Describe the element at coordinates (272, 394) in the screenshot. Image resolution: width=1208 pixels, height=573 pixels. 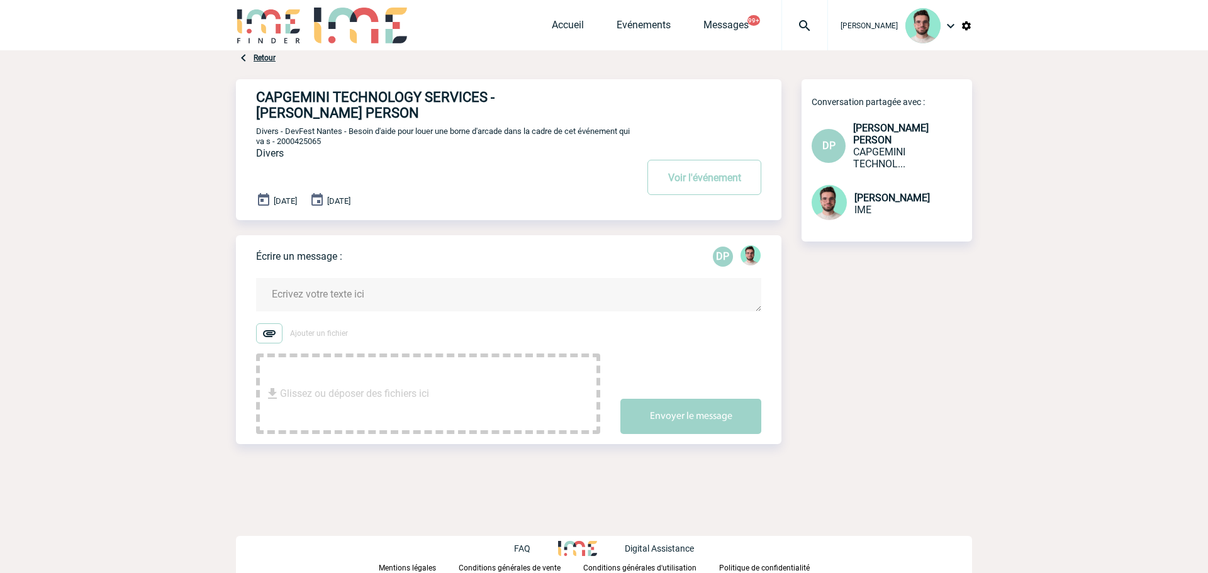
I see `img: file_download.svg` at that location.